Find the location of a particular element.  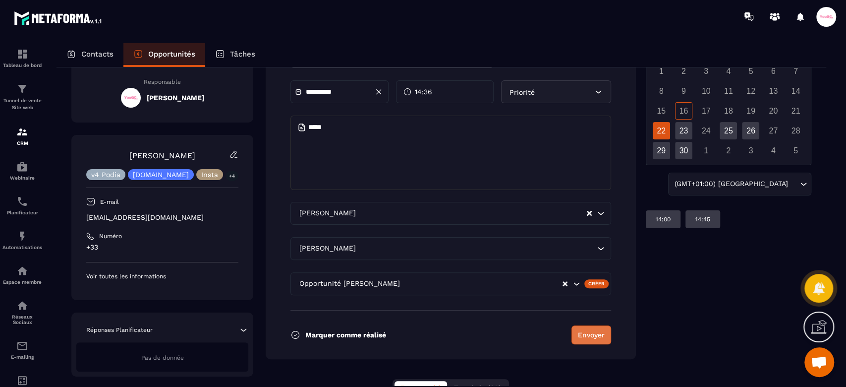

p: 14:00 is located at coordinates (663, 219).